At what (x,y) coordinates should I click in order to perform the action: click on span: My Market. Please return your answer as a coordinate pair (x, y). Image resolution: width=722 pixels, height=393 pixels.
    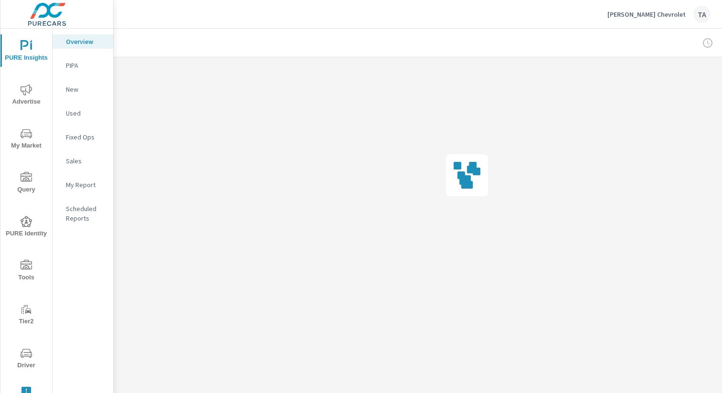
    Looking at the image, I should click on (26, 139).